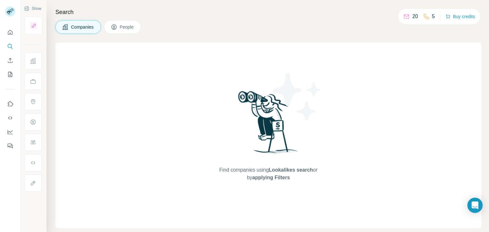 This screenshot has width=489, height=232. Describe the element at coordinates (291, 170) in the screenshot. I see `span: Lookalikes search` at that location.